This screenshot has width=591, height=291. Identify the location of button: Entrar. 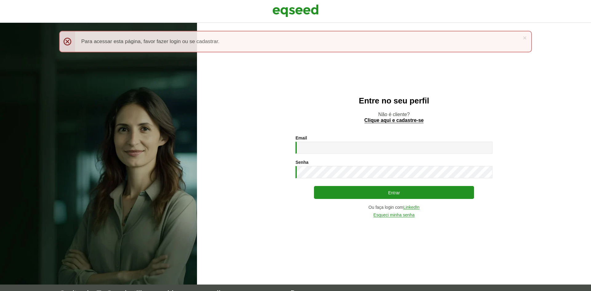
(394, 192).